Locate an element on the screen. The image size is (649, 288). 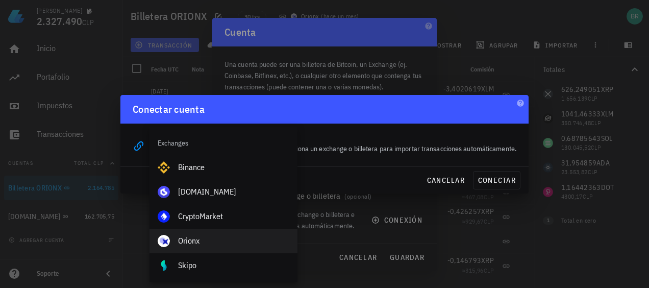
div: Selecciona un exchange o billetera para importar transacciones automáticamente. is located at coordinates (390, 148).